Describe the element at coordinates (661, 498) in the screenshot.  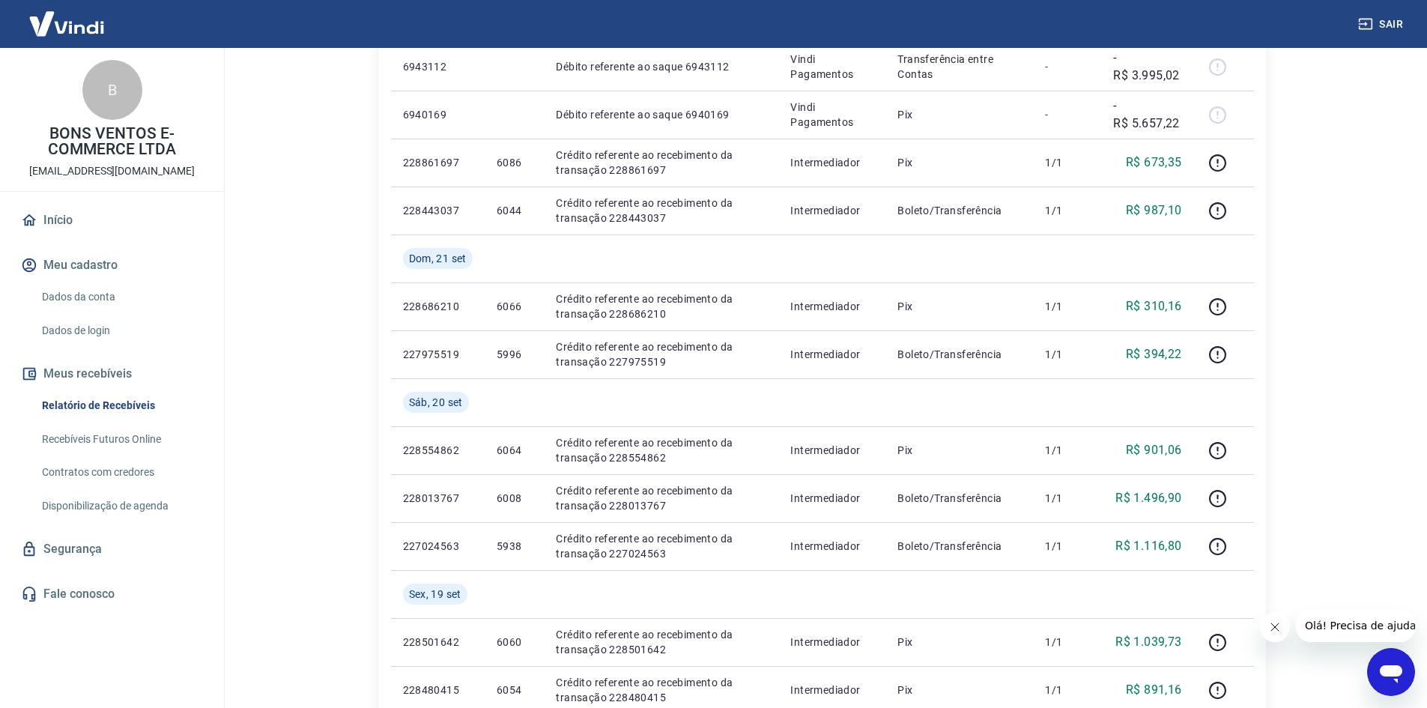
I see `p: Crédito referente ao recebimento da transação 228013767` at that location.